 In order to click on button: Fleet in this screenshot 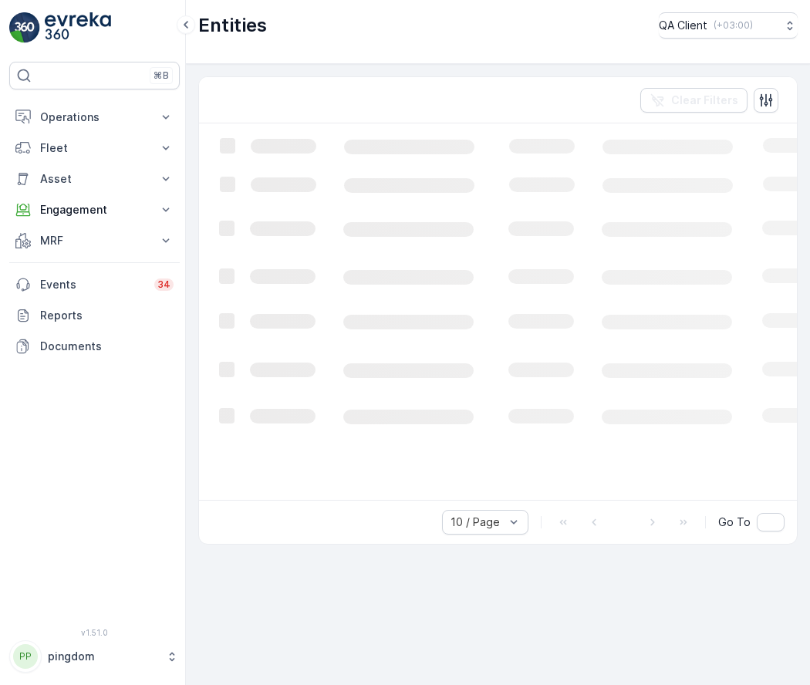, I will do `click(94, 148)`.